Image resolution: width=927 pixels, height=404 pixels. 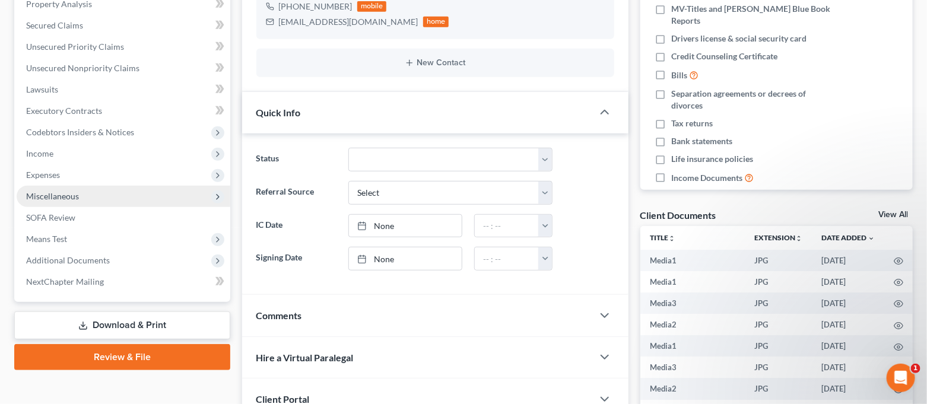 I want to click on button: New Contact, so click(x=435, y=63).